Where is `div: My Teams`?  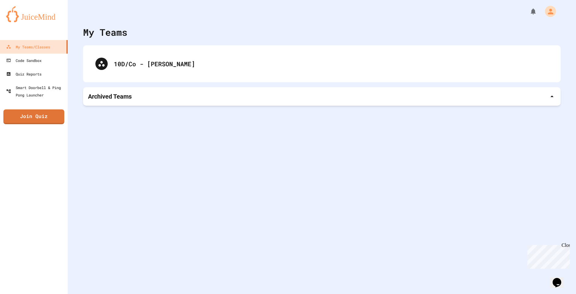
div: My Teams is located at coordinates (105, 32).